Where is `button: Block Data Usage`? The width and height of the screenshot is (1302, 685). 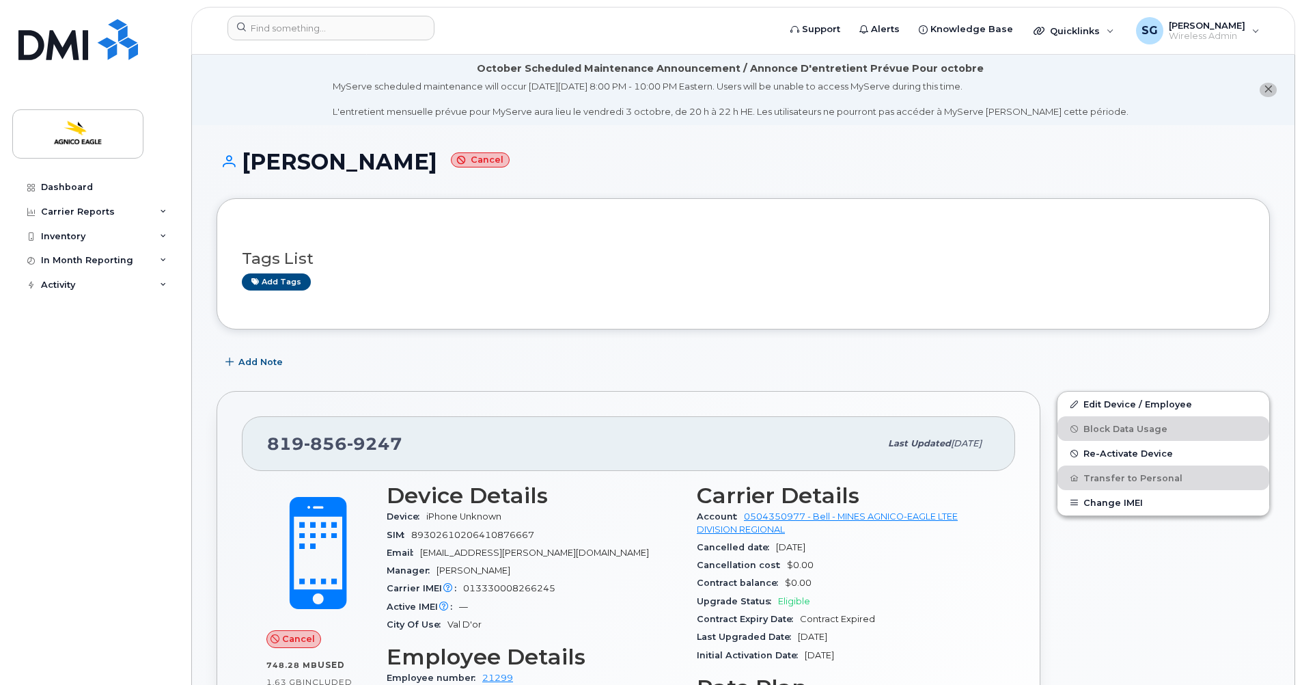
button: Block Data Usage is located at coordinates (1164, 428).